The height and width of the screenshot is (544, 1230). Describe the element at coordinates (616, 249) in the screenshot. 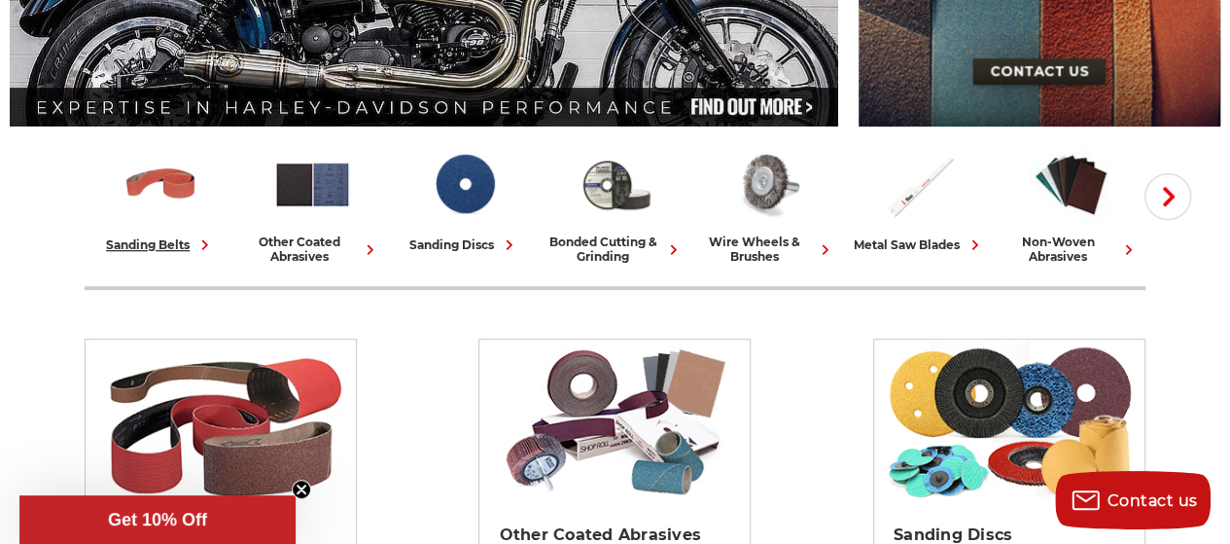

I see `div: bonded cutting & grinding` at that location.